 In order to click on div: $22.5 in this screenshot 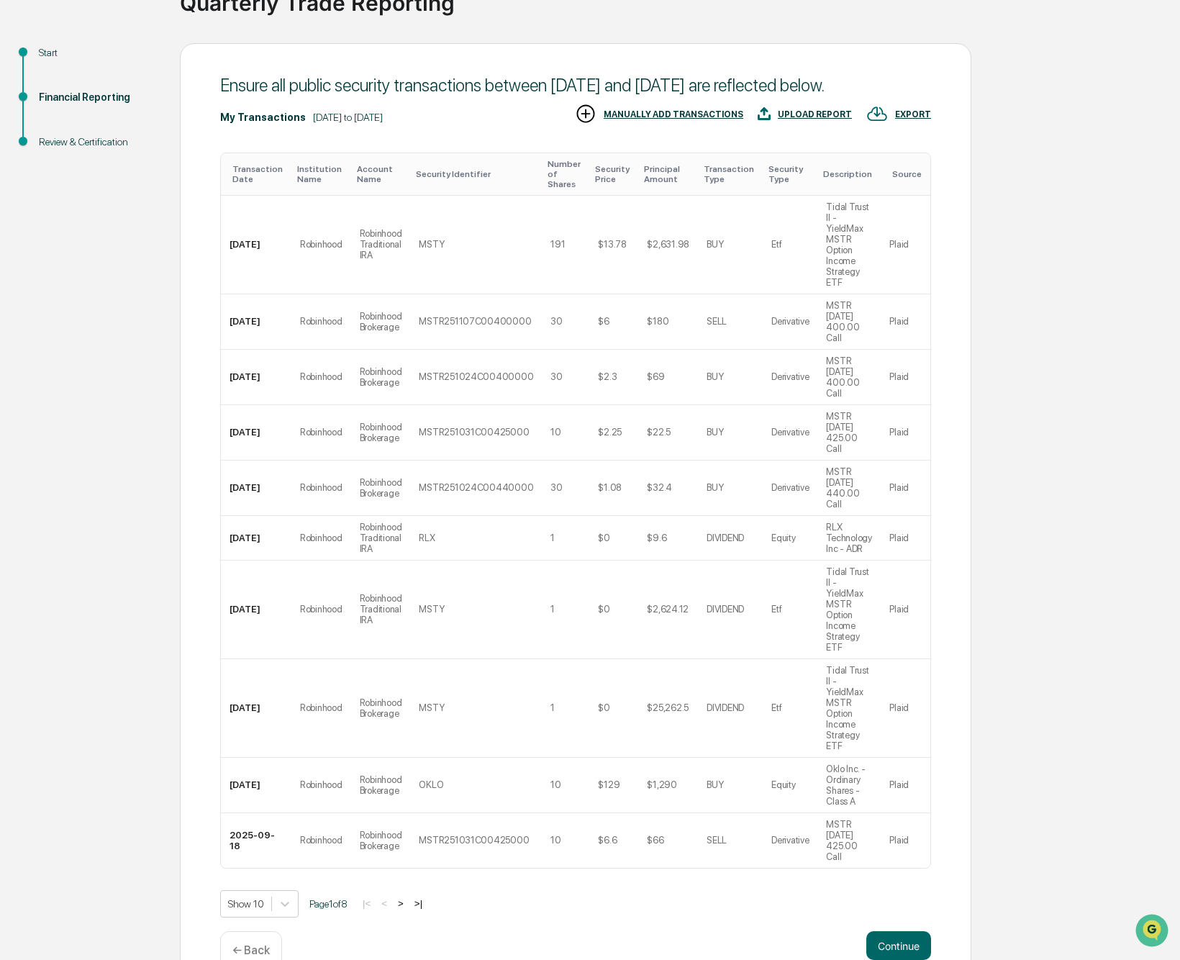, I will do `click(658, 432)`.